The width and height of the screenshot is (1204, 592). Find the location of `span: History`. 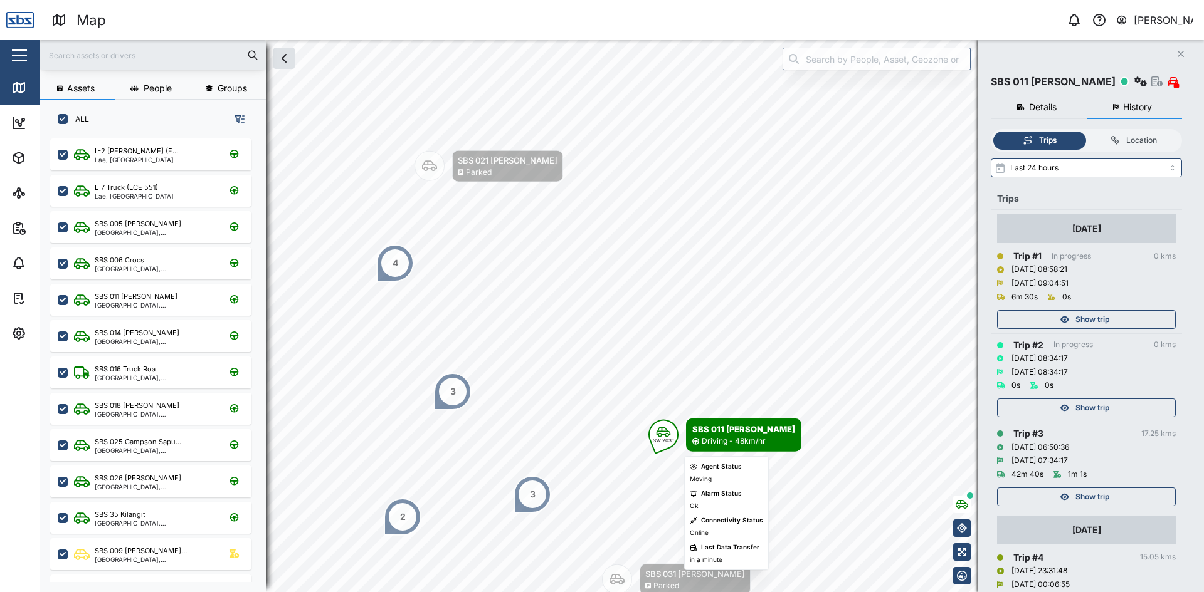

span: History is located at coordinates (1137, 107).